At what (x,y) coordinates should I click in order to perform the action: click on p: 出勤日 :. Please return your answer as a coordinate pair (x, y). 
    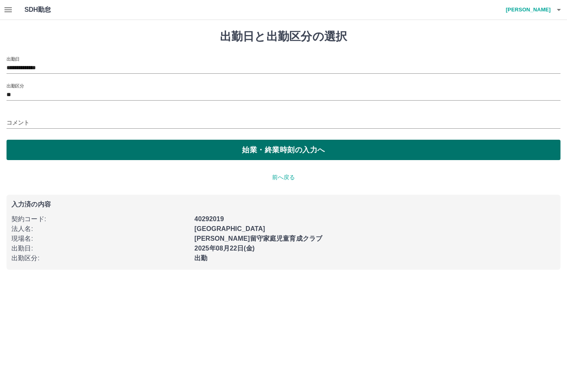
    Looking at the image, I should click on (100, 248).